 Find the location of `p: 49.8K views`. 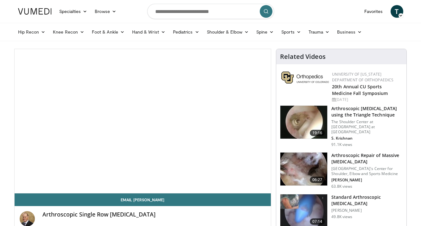

p: 49.8K views is located at coordinates (342, 217).